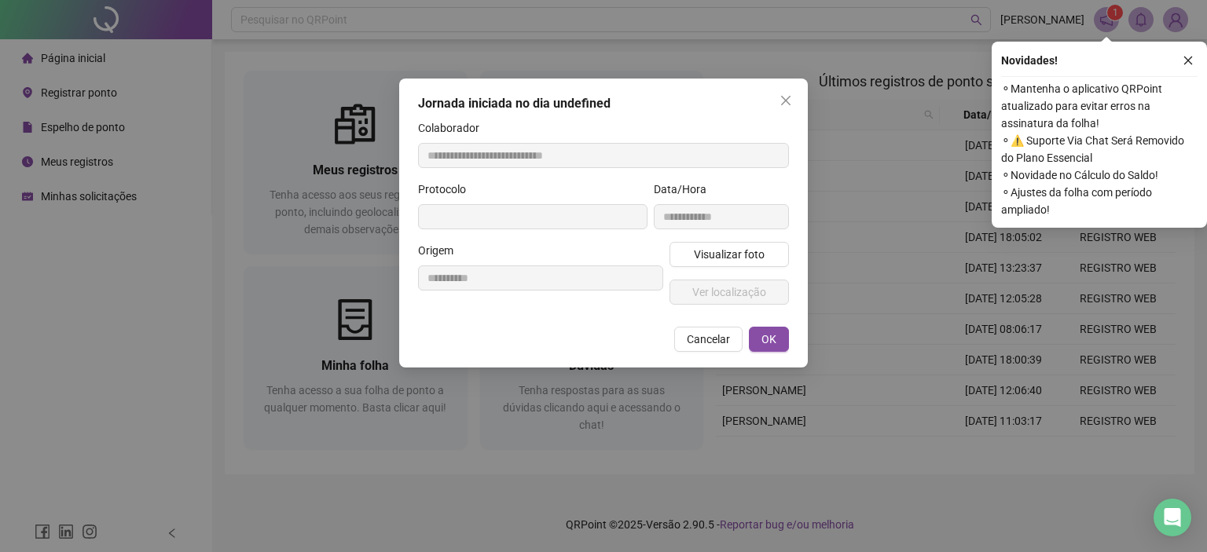  Describe the element at coordinates (441, 251) in the screenshot. I see `label: Origem` at that location.